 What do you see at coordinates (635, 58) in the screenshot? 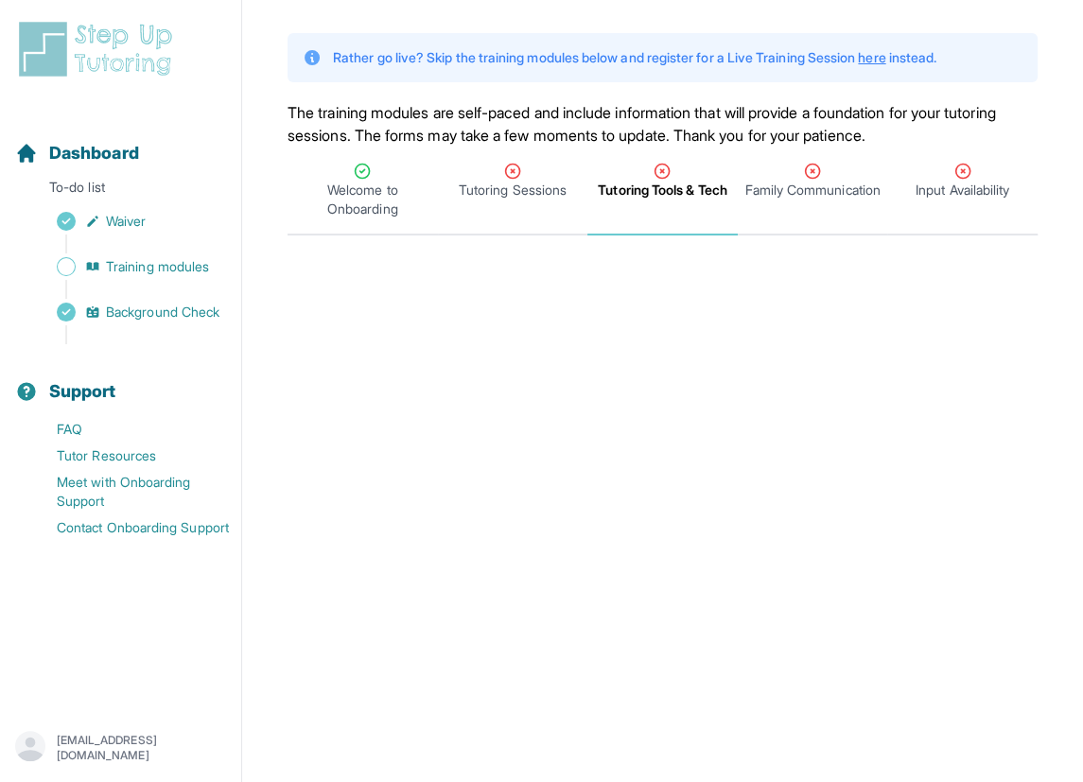
I see `p: Rather go live? Skip the training modules below and register for a Live Training Session instead.` at bounding box center [635, 58].